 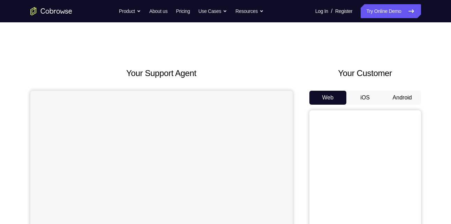 I want to click on button: Resources, so click(x=249, y=11).